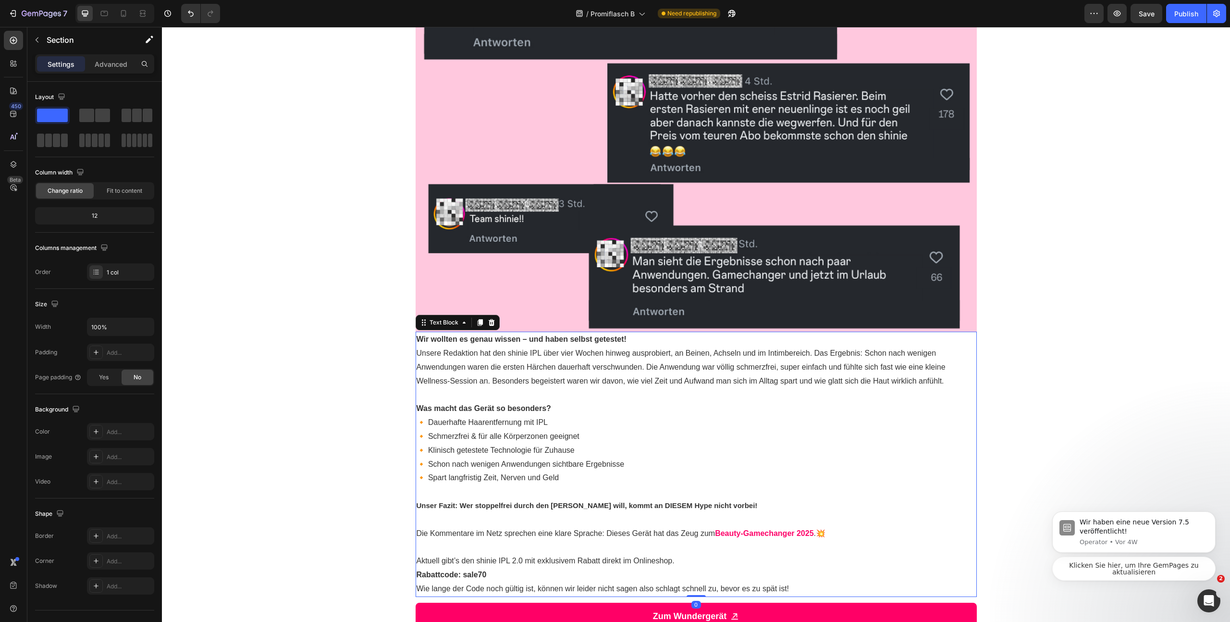 This screenshot has width=1230, height=622. What do you see at coordinates (43, 457) in the screenshot?
I see `div: Image` at bounding box center [43, 457].